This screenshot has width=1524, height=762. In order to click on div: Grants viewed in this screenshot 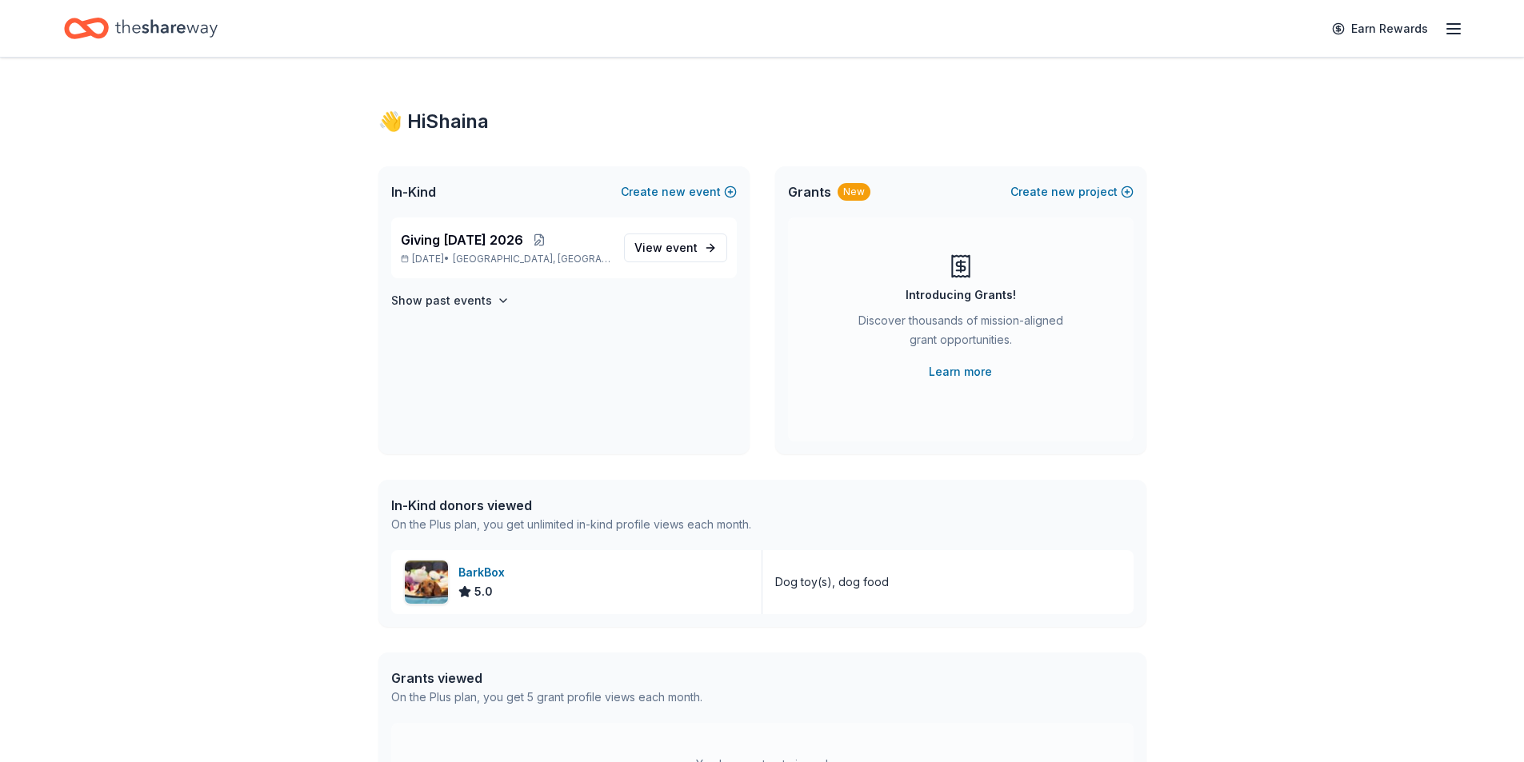, I will do `click(546, 678)`.